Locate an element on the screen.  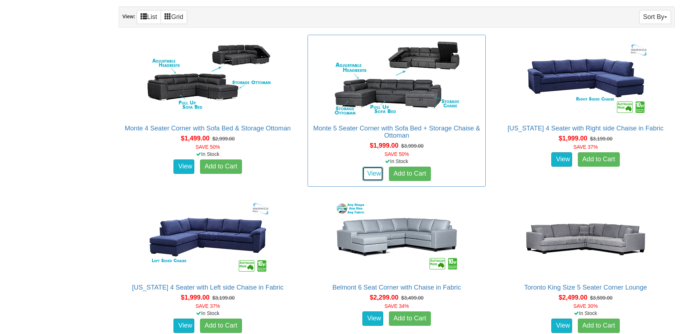
img: Belmont 6 Seat Corner with Chaise in Fabric is located at coordinates (397, 237).